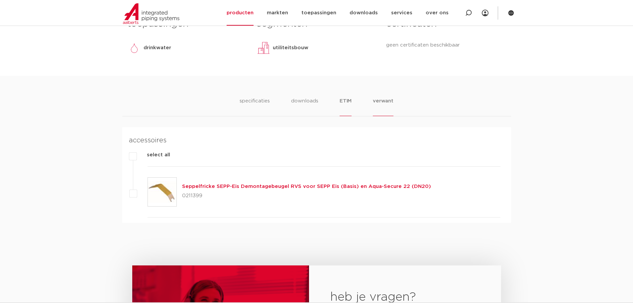 Image resolution: width=633 pixels, height=303 pixels. Describe the element at coordinates (345, 106) in the screenshot. I see `li: ETIM` at that location.